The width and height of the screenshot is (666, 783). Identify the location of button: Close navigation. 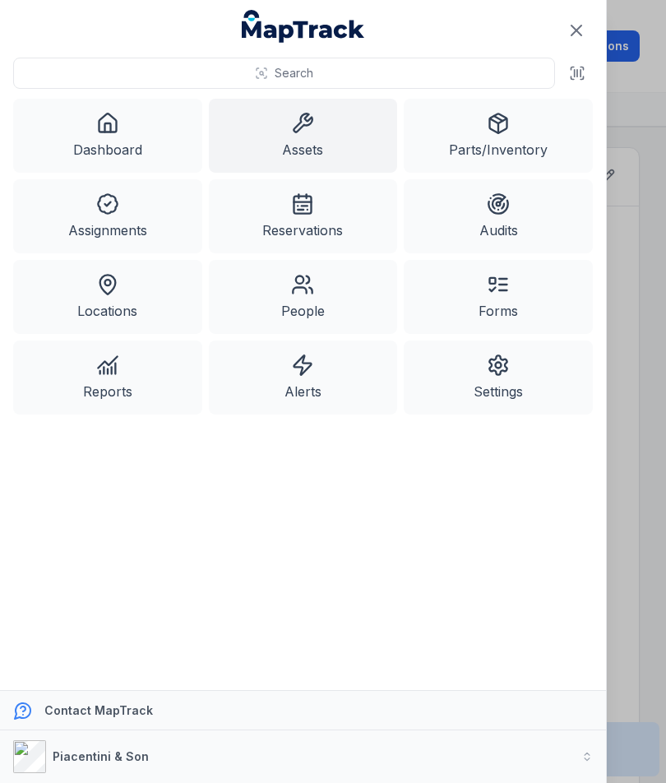
(577, 30).